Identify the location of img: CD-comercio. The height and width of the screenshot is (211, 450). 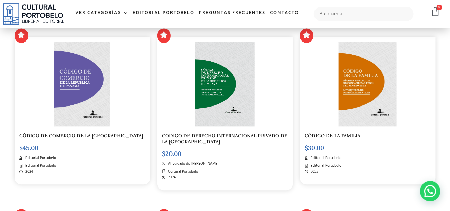
(82, 84).